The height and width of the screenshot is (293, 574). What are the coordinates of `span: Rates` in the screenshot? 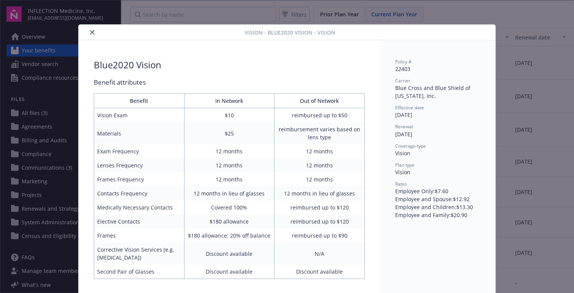 It's located at (401, 184).